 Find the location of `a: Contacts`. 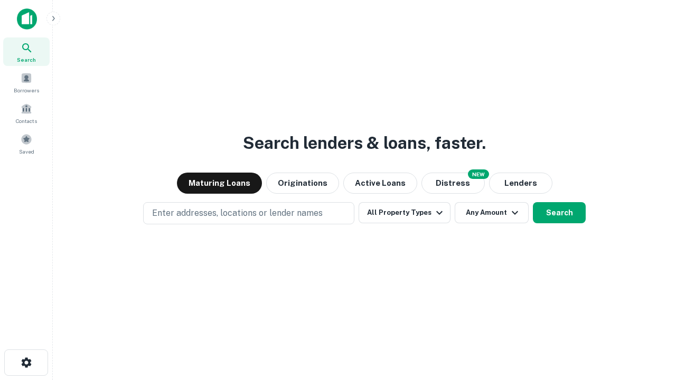

a: Contacts is located at coordinates (26, 113).